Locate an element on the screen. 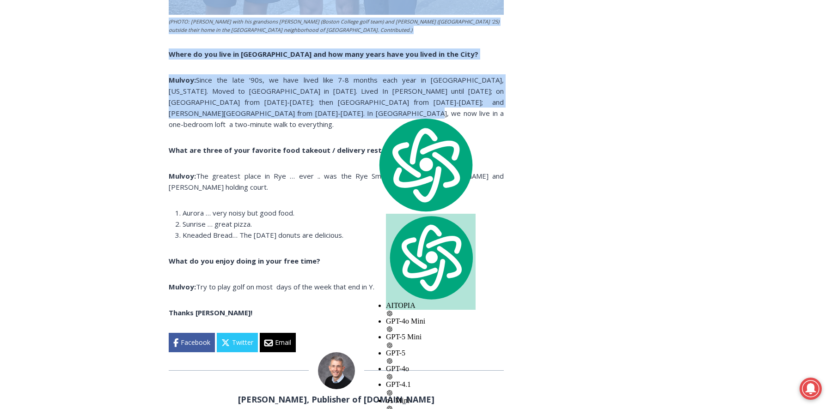 This screenshot has height=409, width=831. div: GPT-4.1 is located at coordinates (431, 381).